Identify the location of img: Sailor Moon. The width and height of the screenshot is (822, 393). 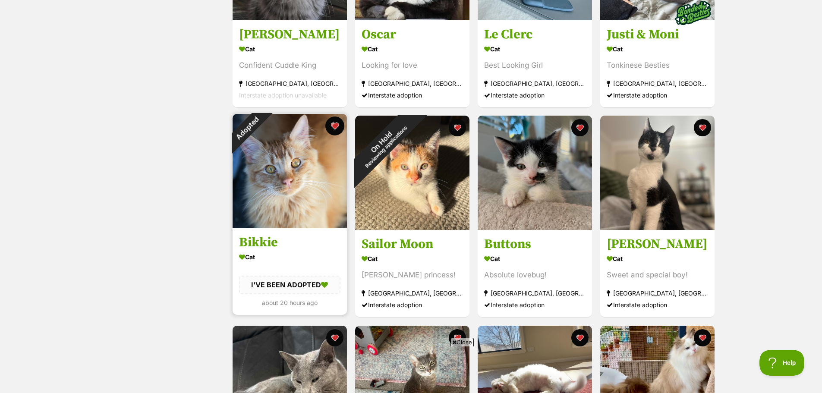
(412, 172).